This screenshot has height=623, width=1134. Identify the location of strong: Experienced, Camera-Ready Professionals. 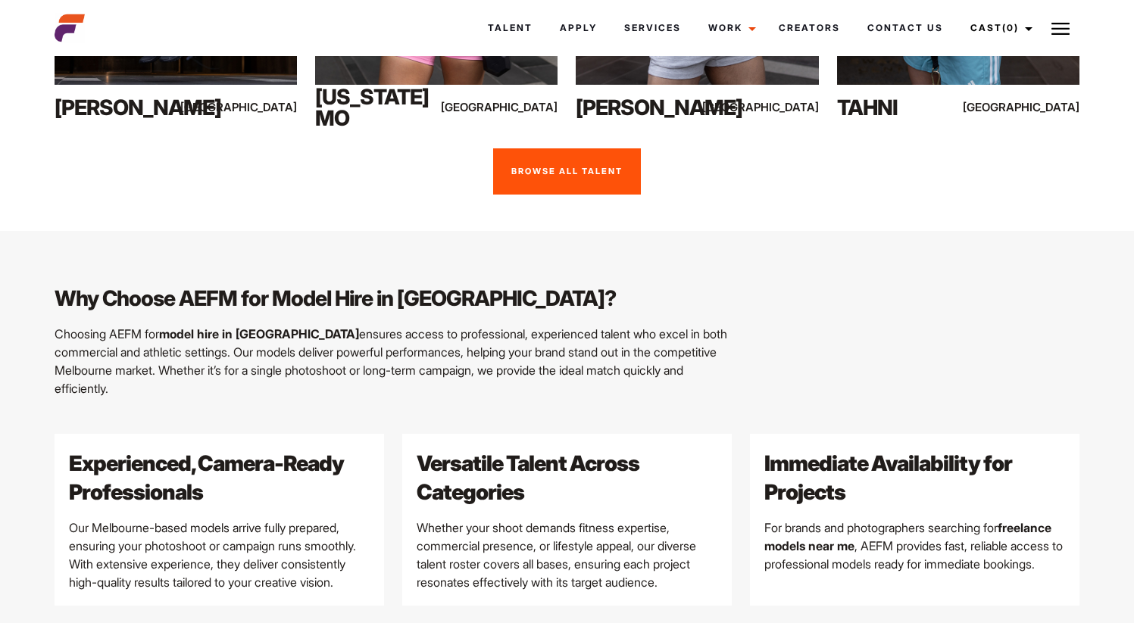
(206, 478).